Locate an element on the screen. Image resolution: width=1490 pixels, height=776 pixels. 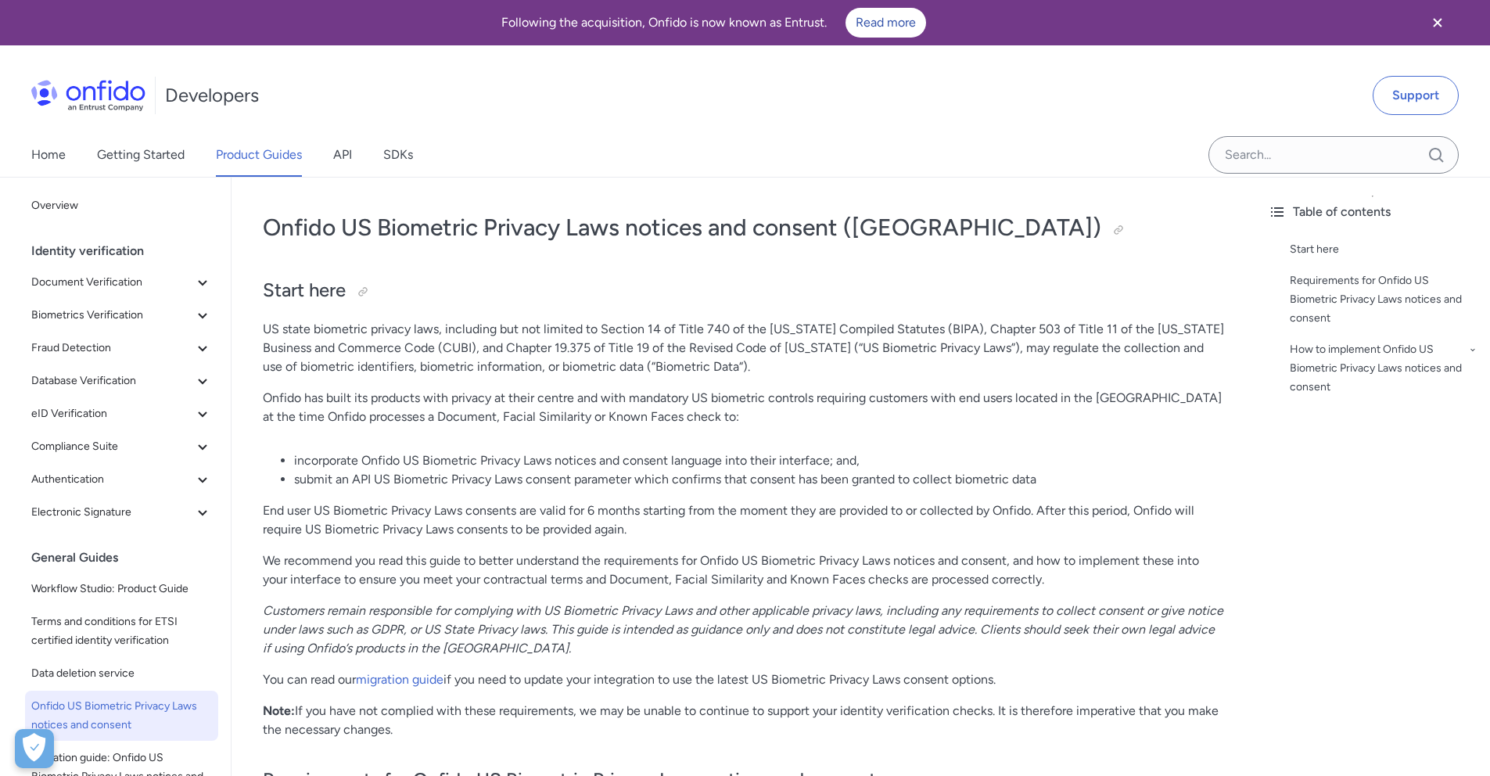
a: How to implement Onfido US Biometric Privacy Laws notices and consent is located at coordinates (1383, 368).